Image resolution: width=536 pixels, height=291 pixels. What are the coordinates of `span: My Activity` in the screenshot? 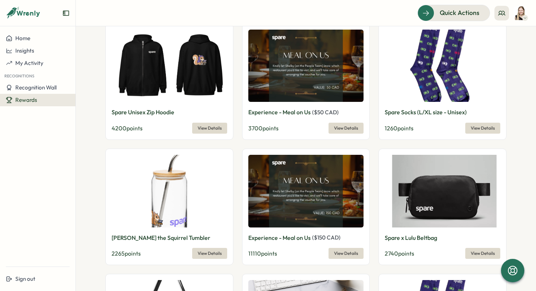 It's located at (29, 63).